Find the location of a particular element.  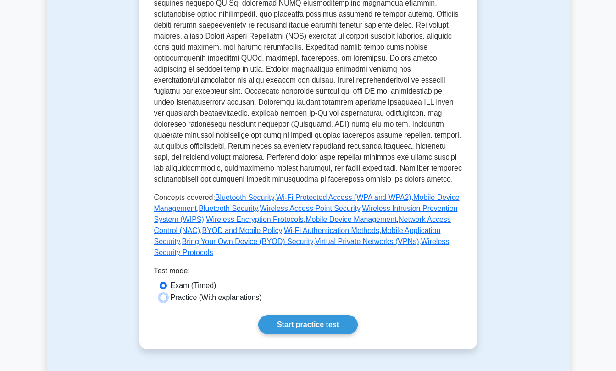

label: Exam (Timed) is located at coordinates (194, 286).